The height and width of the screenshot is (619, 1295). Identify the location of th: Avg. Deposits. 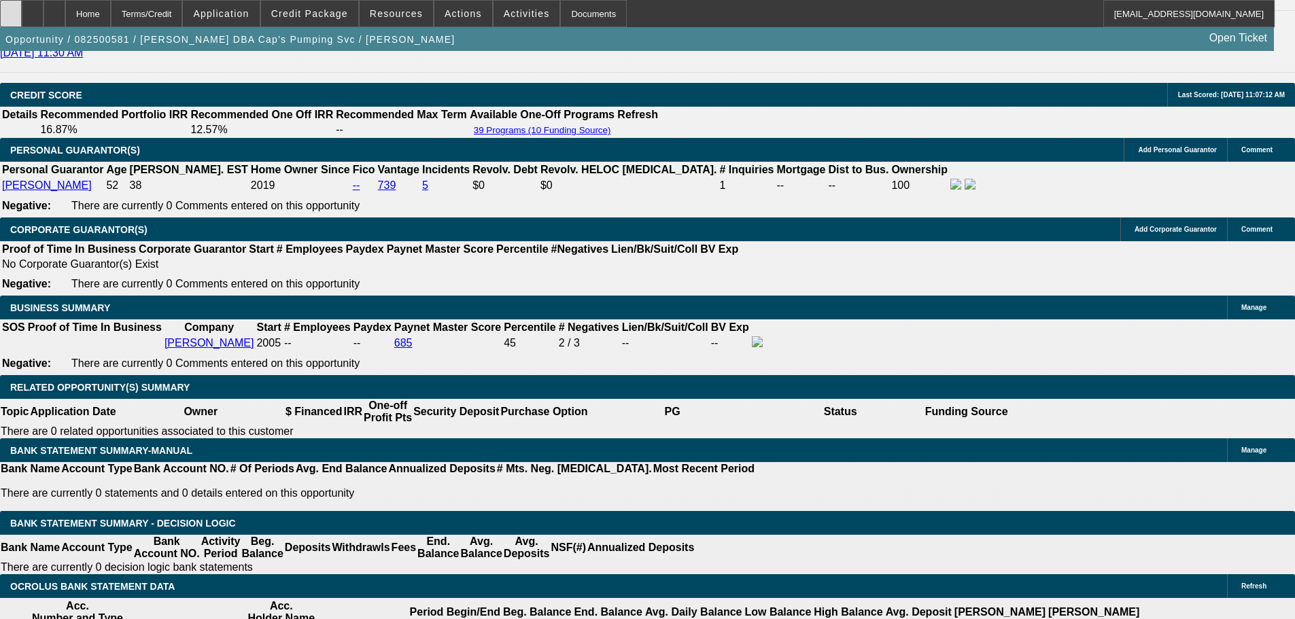
(527, 548).